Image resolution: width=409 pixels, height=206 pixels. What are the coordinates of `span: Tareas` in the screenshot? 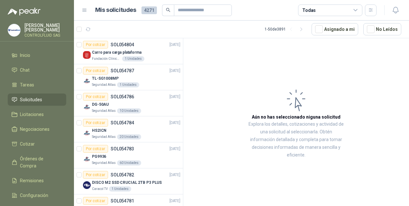 It's located at (27, 85).